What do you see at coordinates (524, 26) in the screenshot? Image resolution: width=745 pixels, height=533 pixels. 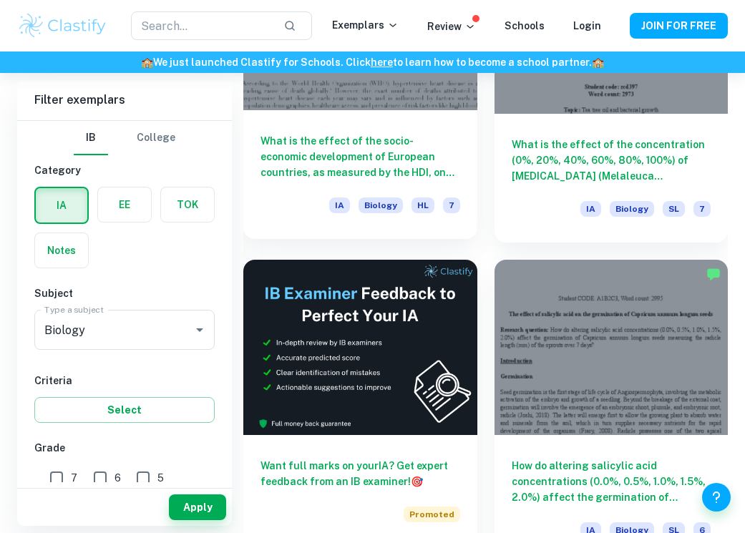 I see `a: Schools` at bounding box center [524, 26].